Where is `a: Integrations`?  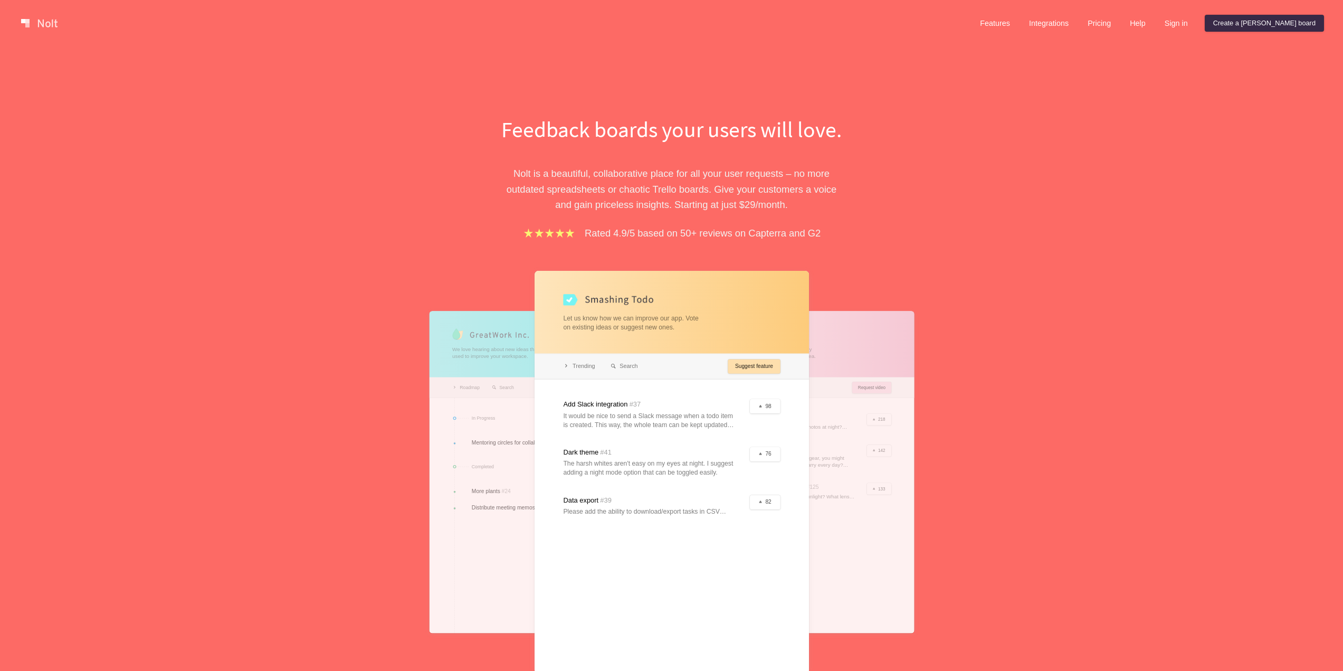
a: Integrations is located at coordinates (1049, 23).